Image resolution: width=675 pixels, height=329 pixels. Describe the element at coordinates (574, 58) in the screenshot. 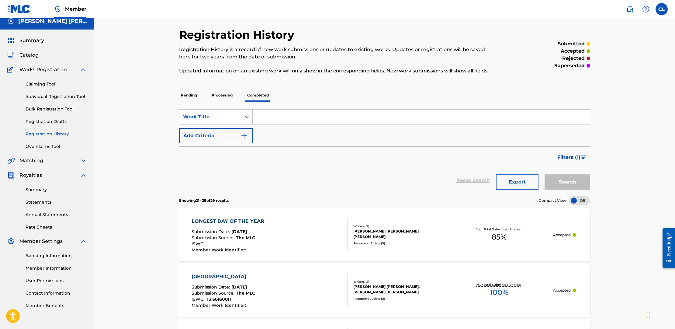

I see `p: rejected` at that location.